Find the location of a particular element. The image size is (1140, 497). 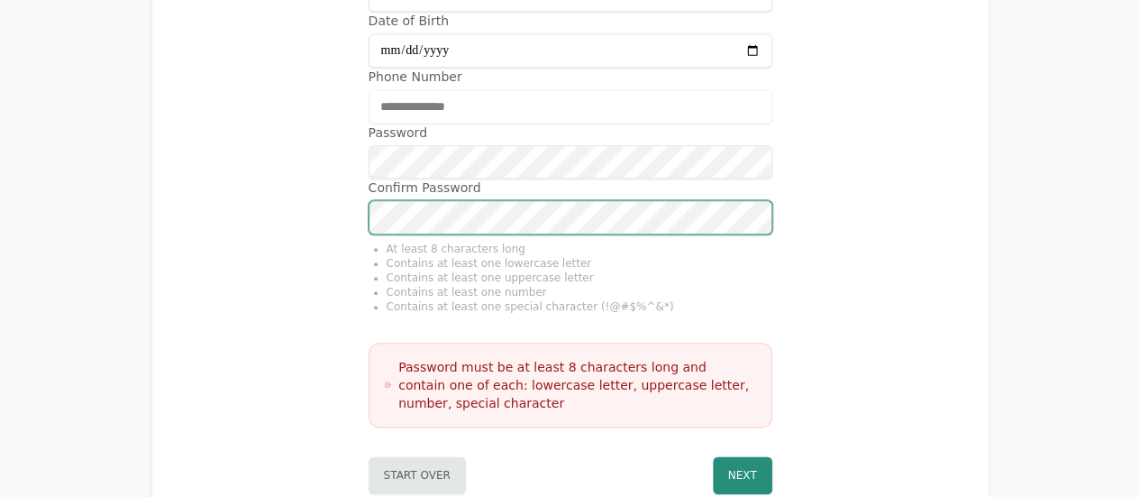

button: Start Over is located at coordinates (417, 475).